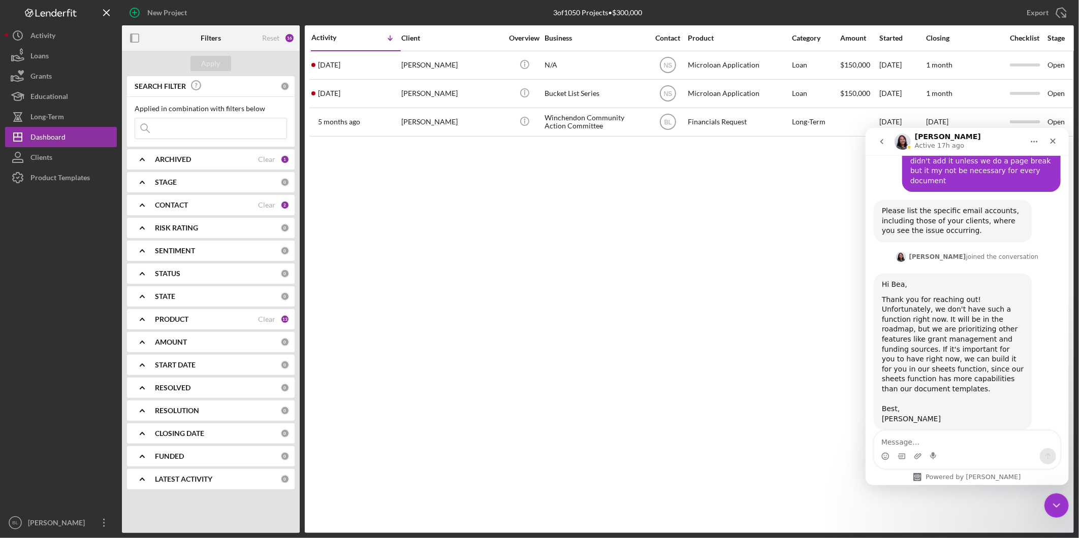 This screenshot has width=1079, height=538. I want to click on button: go back, so click(16, 14).